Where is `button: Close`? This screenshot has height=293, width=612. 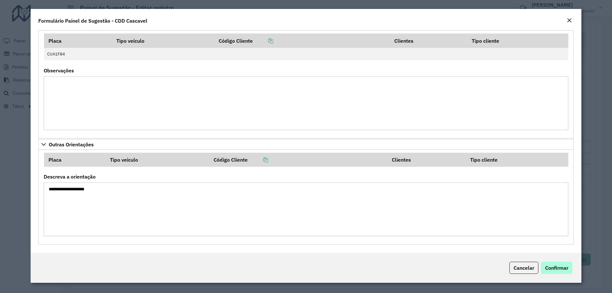 button: Close is located at coordinates (569, 21).